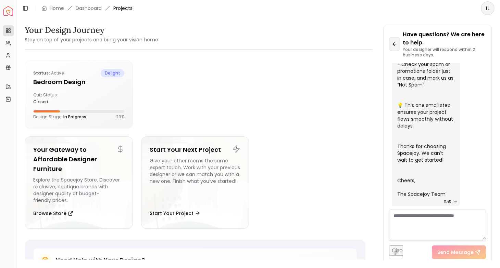 This screenshot has width=500, height=268. What do you see at coordinates (487, 8) in the screenshot?
I see `span: IL` at bounding box center [487, 8].